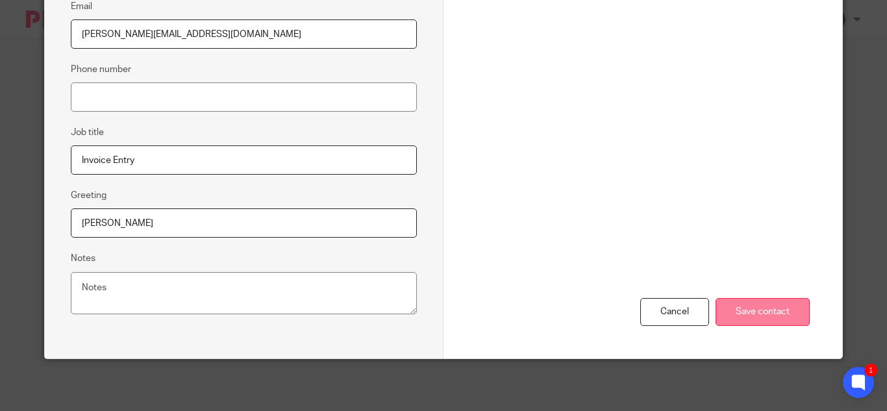 Image resolution: width=887 pixels, height=411 pixels. What do you see at coordinates (87, 133) in the screenshot?
I see `label: Job title` at bounding box center [87, 133].